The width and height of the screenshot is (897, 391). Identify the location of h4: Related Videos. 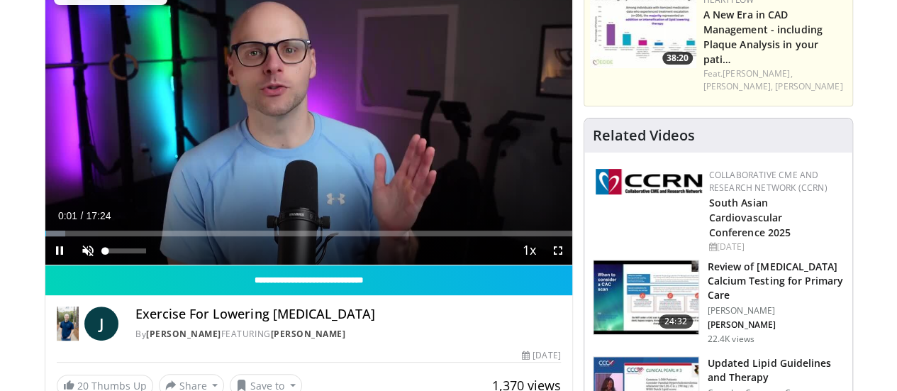
(644, 135).